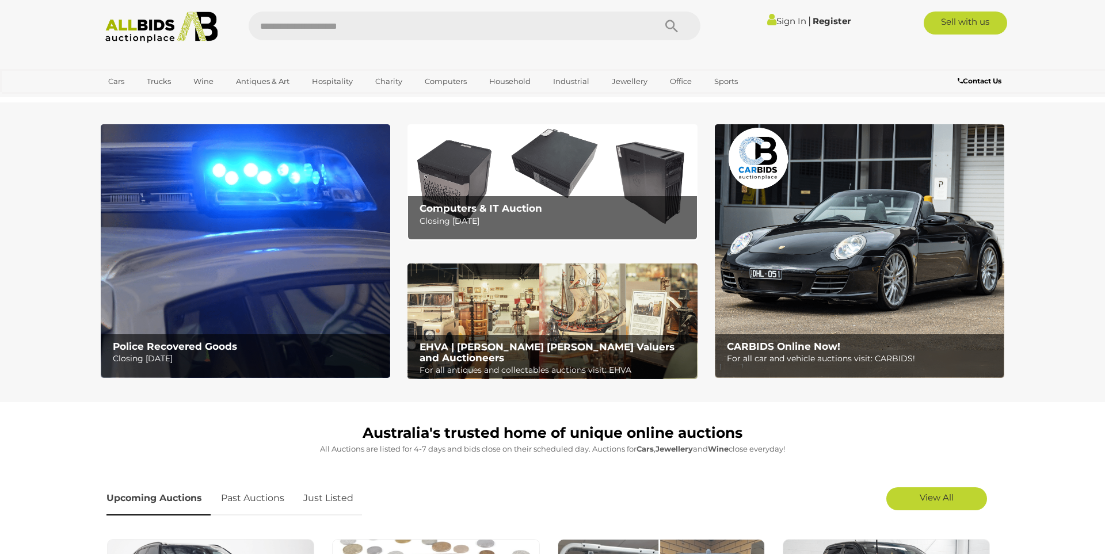 The image size is (1105, 554). I want to click on strong: Jewellery, so click(674, 449).